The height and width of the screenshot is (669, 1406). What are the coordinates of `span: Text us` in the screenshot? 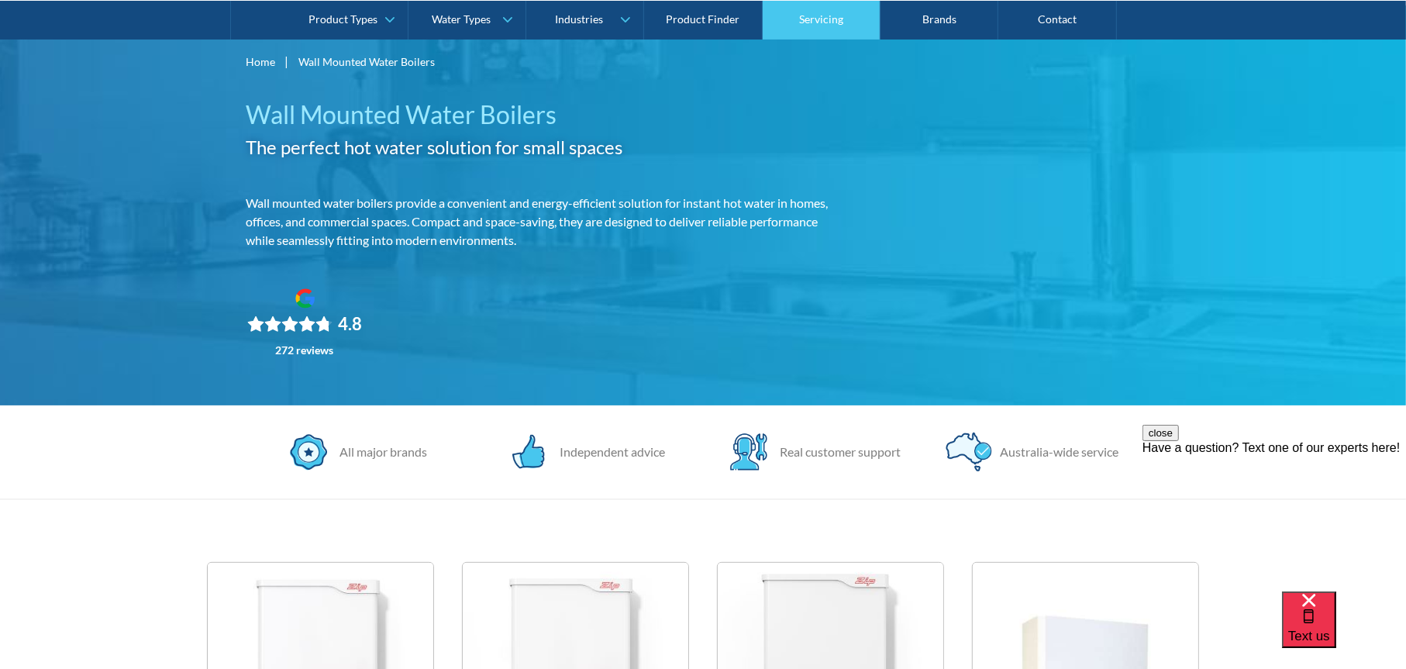 It's located at (27, 44).